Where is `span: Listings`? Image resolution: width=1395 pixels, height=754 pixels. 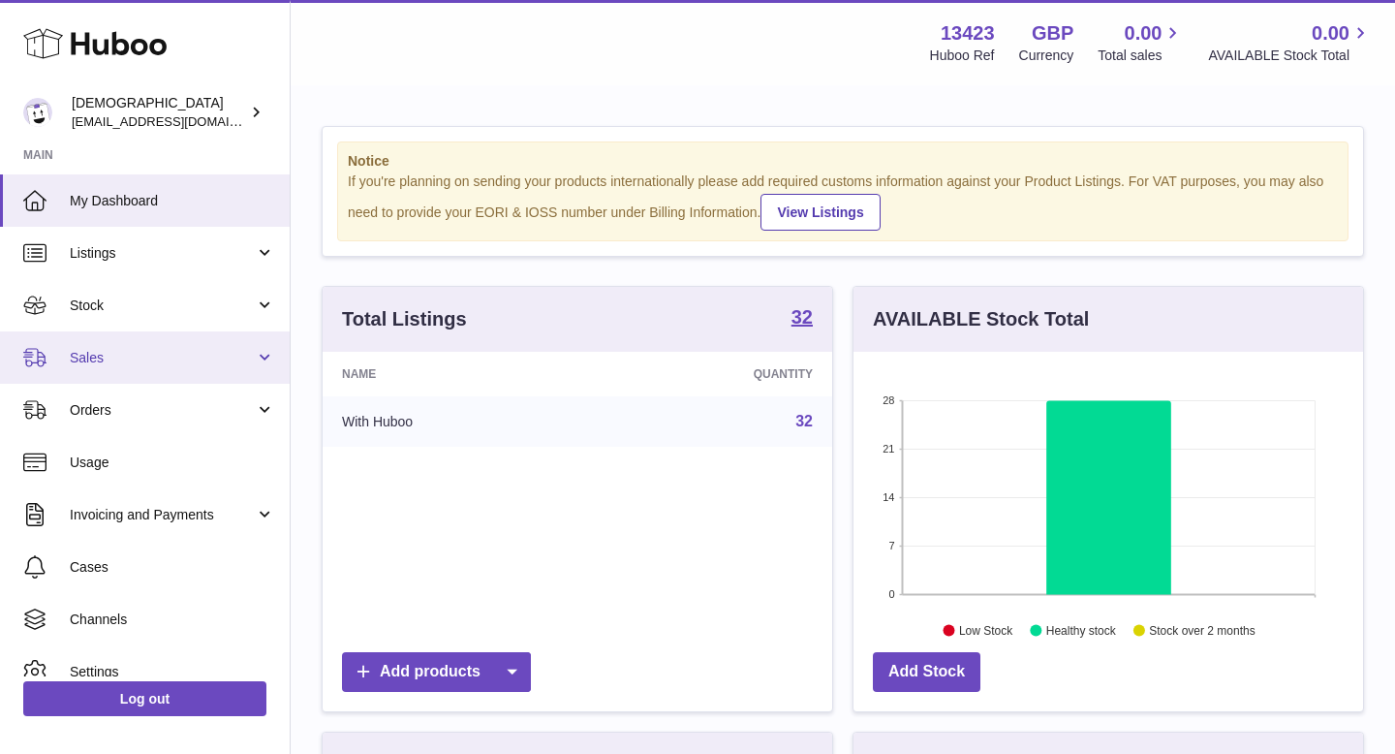 span: Listings is located at coordinates (162, 253).